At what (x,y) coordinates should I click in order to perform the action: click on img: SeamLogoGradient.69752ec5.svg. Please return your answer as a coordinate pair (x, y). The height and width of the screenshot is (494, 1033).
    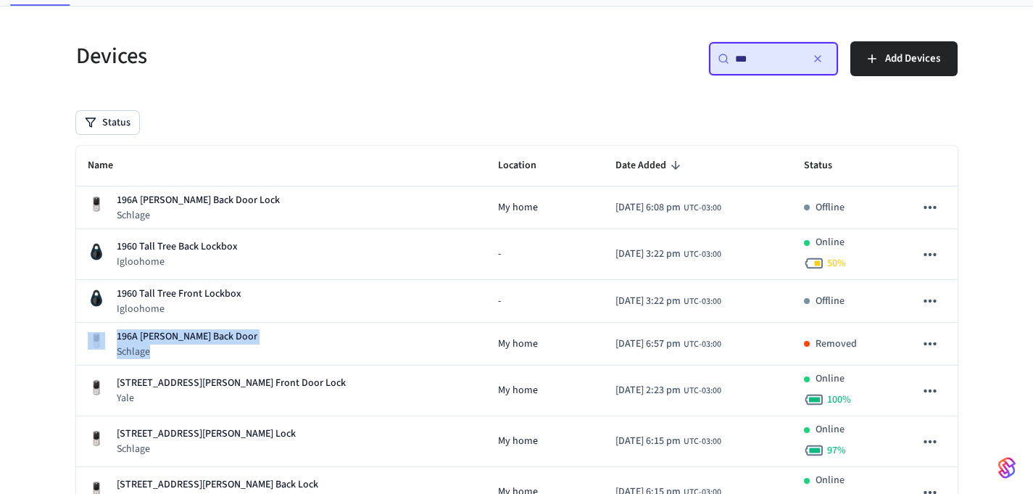
    Looking at the image, I should click on (1007, 468).